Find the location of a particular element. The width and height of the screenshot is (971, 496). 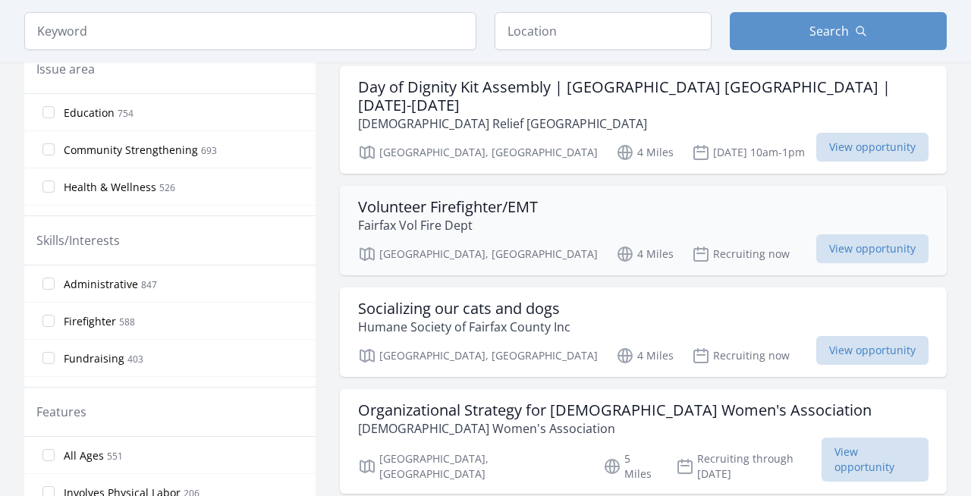

span: All Ages is located at coordinates (83, 456).